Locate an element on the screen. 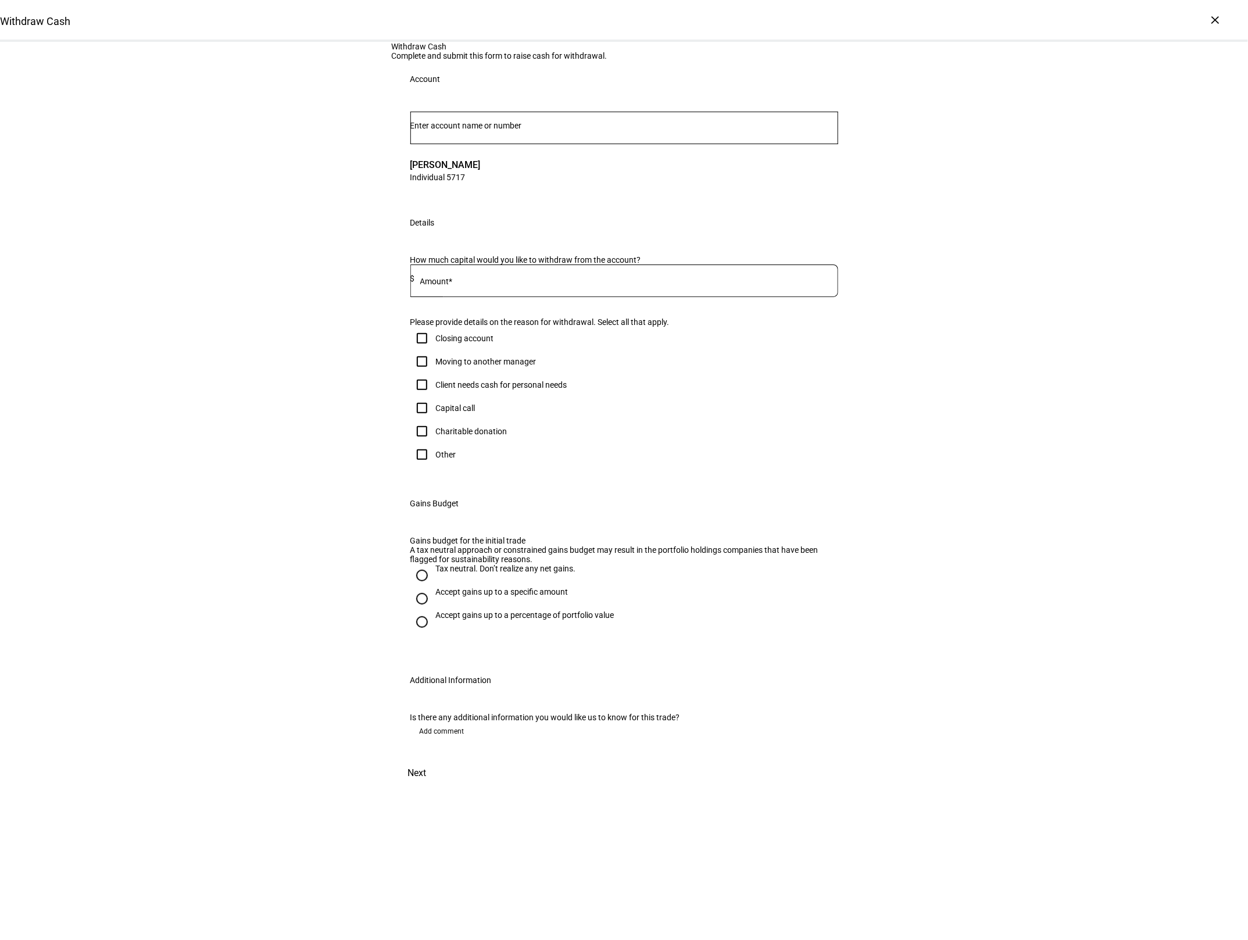 The height and width of the screenshot is (940, 1248). div: Withdraw Cash is located at coordinates (624, 47).